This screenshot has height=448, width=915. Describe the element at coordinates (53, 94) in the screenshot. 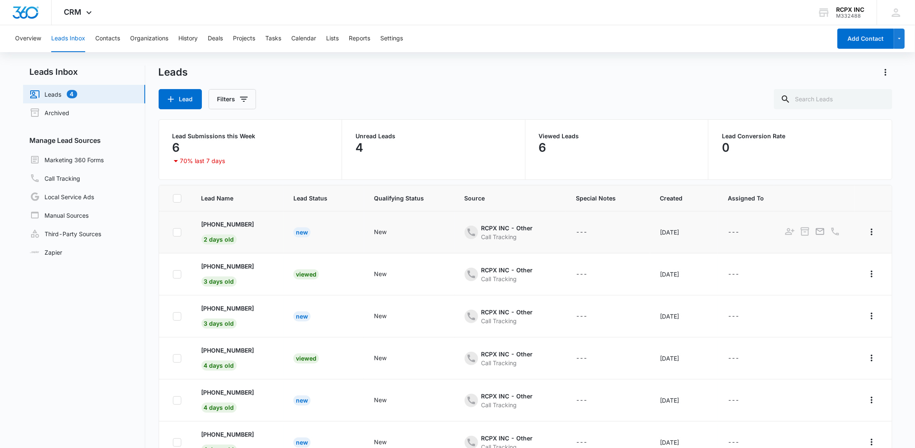

I see `a: Leads4` at that location.